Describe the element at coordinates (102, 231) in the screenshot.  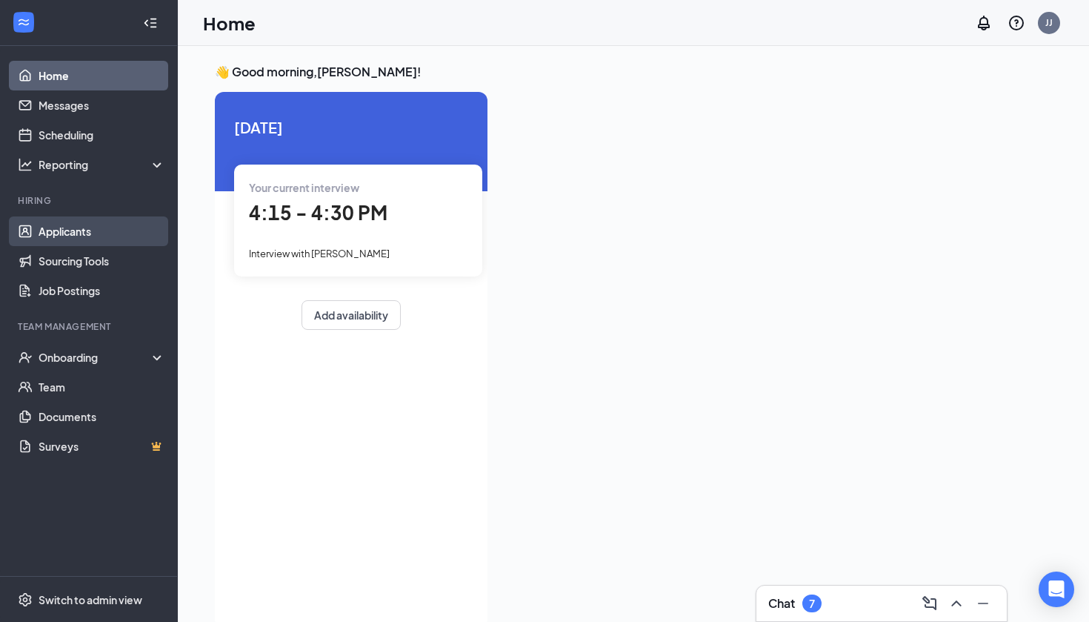
I see `a: Applicants` at that location.